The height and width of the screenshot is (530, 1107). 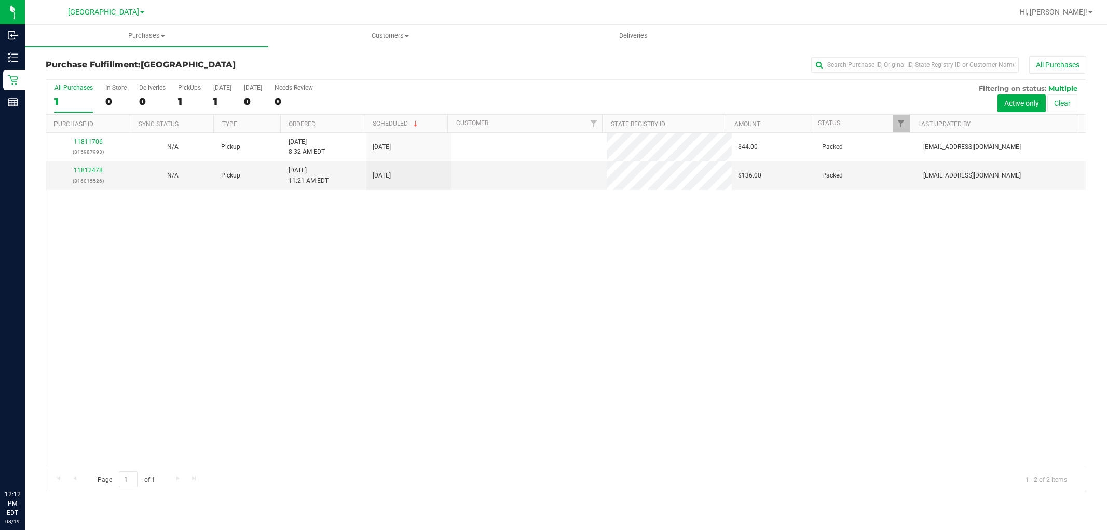 I want to click on button: Active only, so click(x=1021, y=103).